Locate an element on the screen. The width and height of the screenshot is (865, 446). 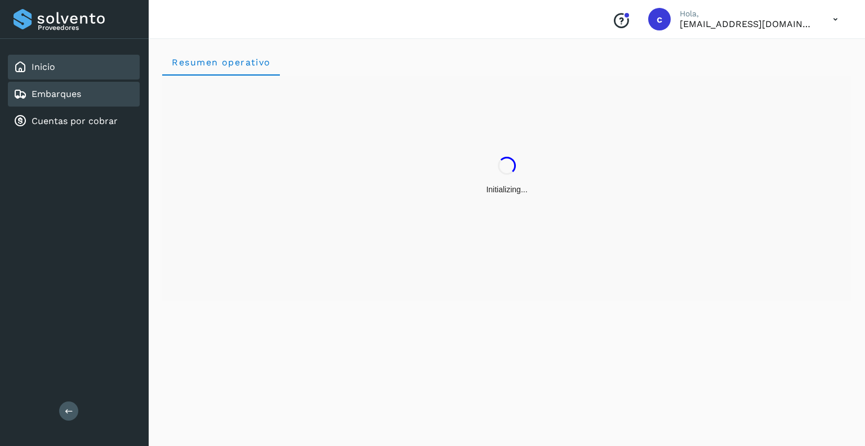
p: comercializacion@a3vlogistics.com is located at coordinates (748, 24).